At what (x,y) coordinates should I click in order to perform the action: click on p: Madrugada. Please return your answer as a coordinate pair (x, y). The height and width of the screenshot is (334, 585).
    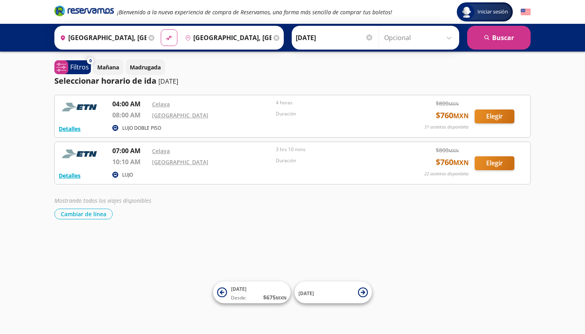
    Looking at the image, I should click on (145, 67).